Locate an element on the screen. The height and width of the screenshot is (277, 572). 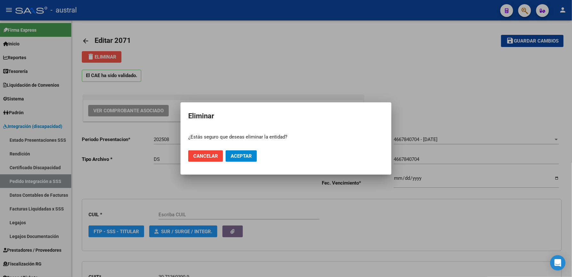
h2: Eliminar is located at coordinates (286, 116).